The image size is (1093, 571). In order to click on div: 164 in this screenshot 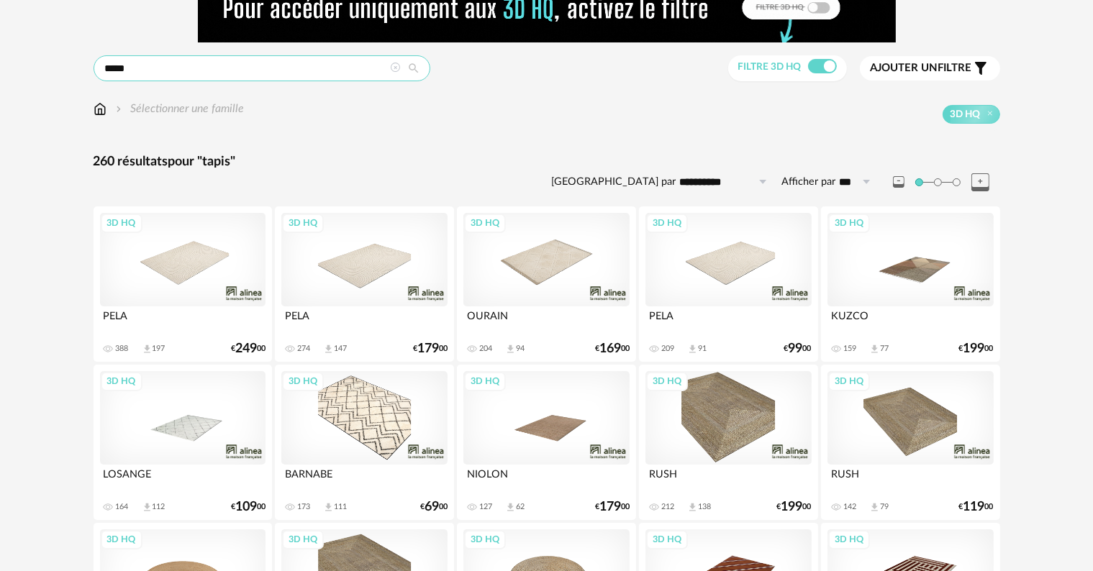, I will do `click(122, 507)`.